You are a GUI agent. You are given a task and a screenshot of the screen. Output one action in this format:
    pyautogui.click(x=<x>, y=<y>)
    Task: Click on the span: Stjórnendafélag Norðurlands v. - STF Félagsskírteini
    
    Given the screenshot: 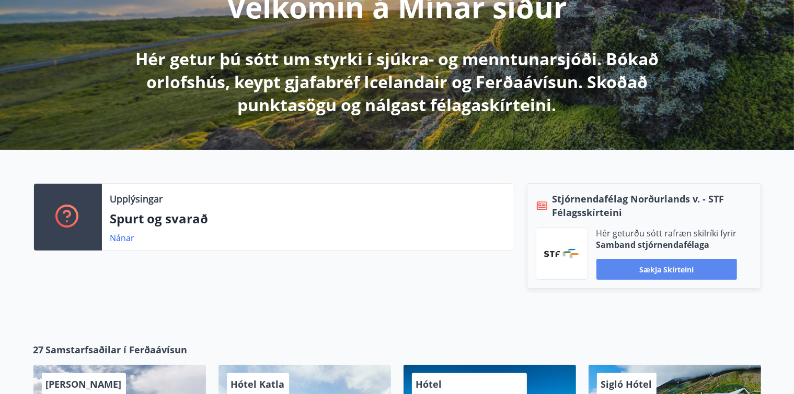 What is the action you would take?
    pyautogui.click(x=652, y=206)
    